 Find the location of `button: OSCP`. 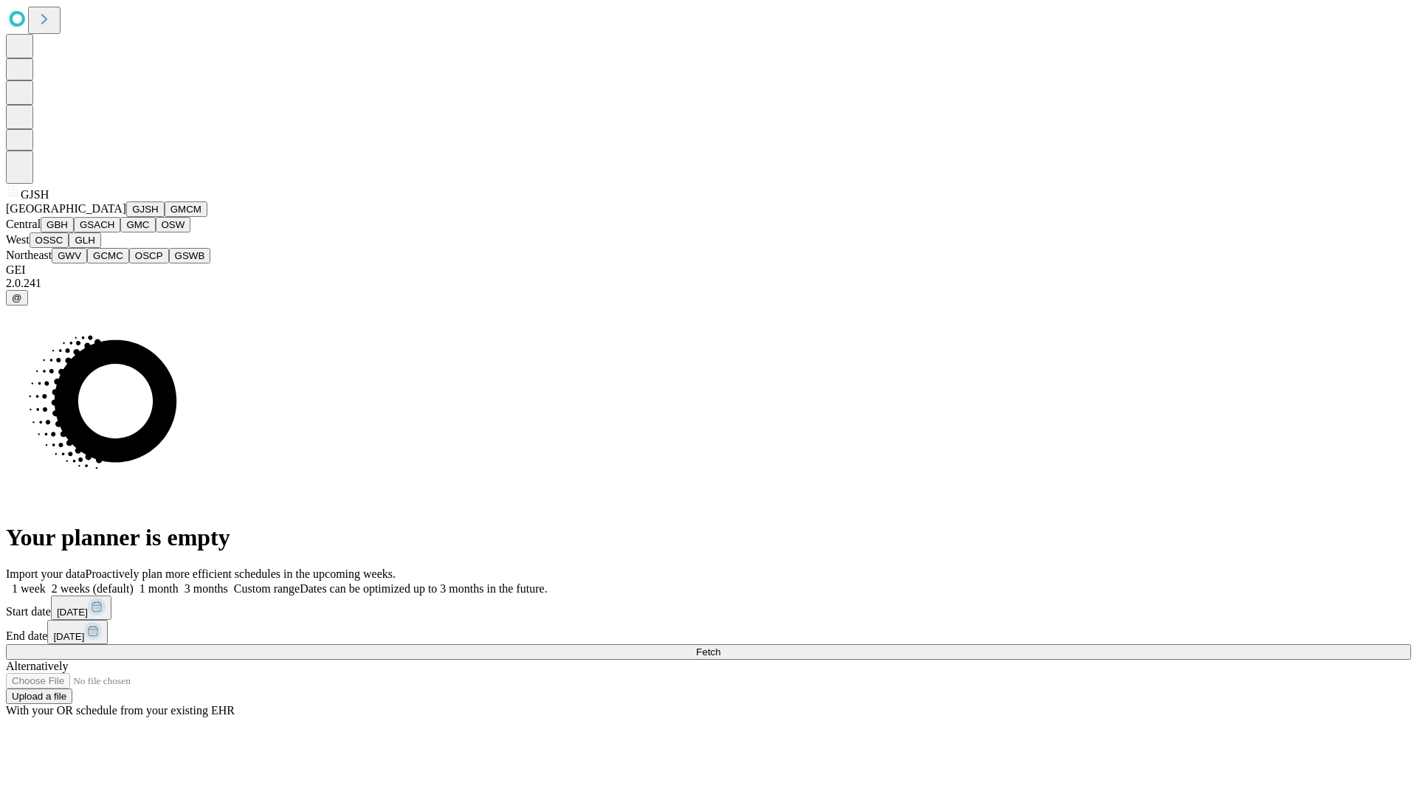

button: OSCP is located at coordinates (149, 255).